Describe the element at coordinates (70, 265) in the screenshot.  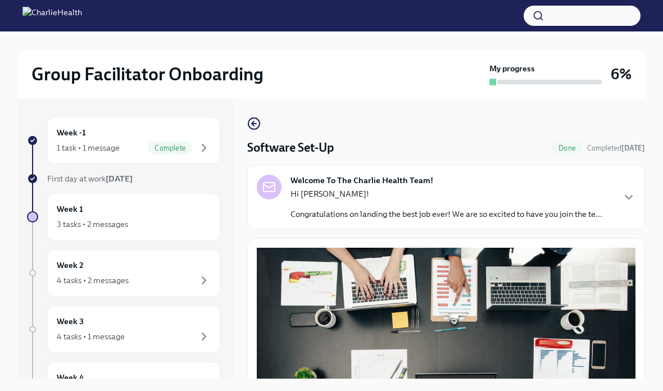
I see `h6: Week 2` at that location.